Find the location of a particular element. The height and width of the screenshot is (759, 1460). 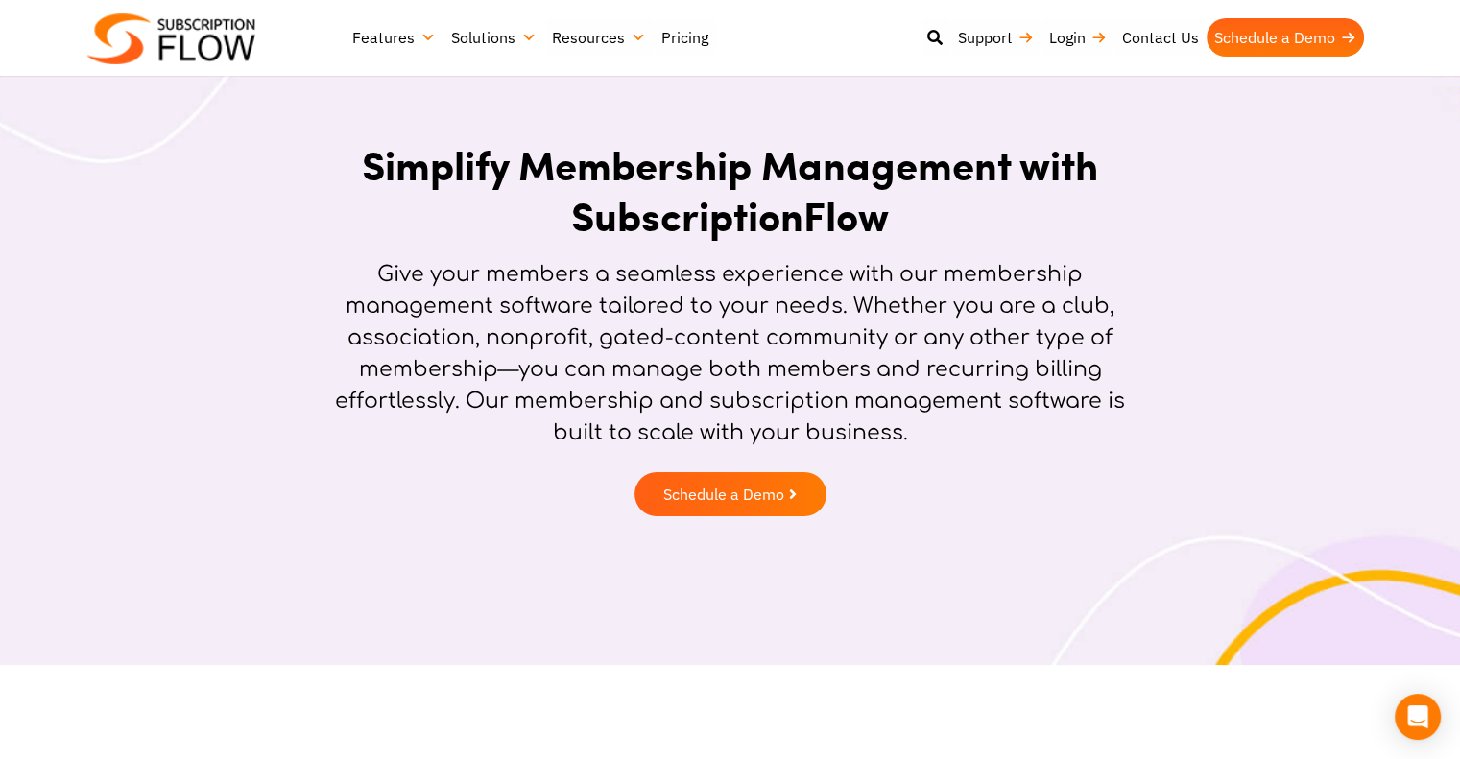

a: Pricing is located at coordinates (684, 37).